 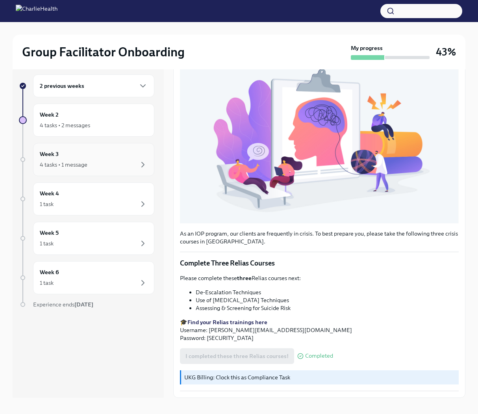 What do you see at coordinates (87, 238) in the screenshot?
I see `a: Week 51 task` at bounding box center [87, 238].